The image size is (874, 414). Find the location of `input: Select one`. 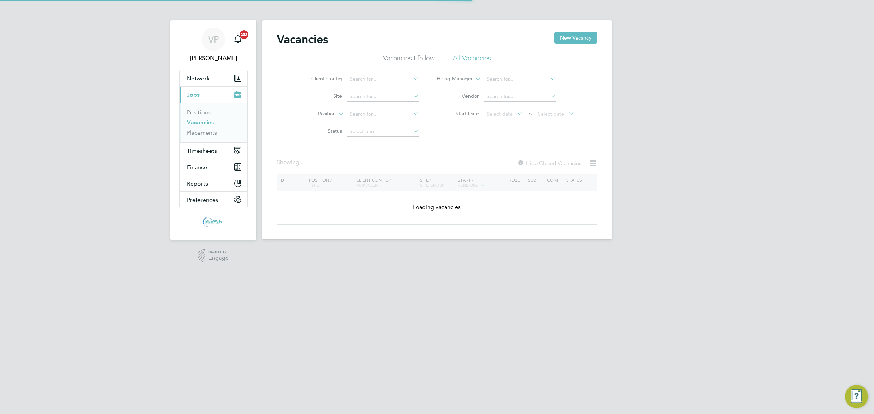

input: Select one is located at coordinates (383, 132).